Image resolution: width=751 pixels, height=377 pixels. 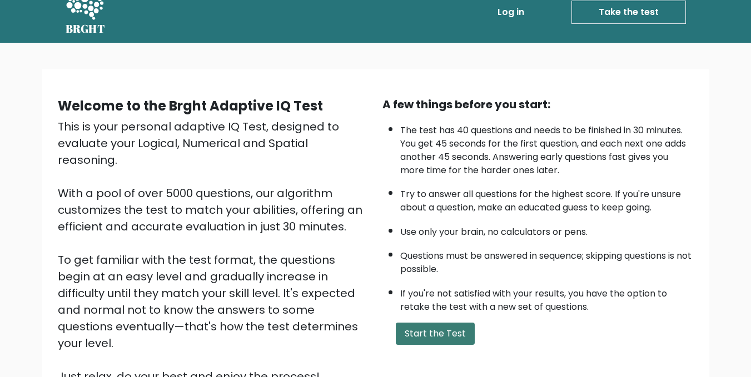 I want to click on a: Take the test, so click(x=629, y=12).